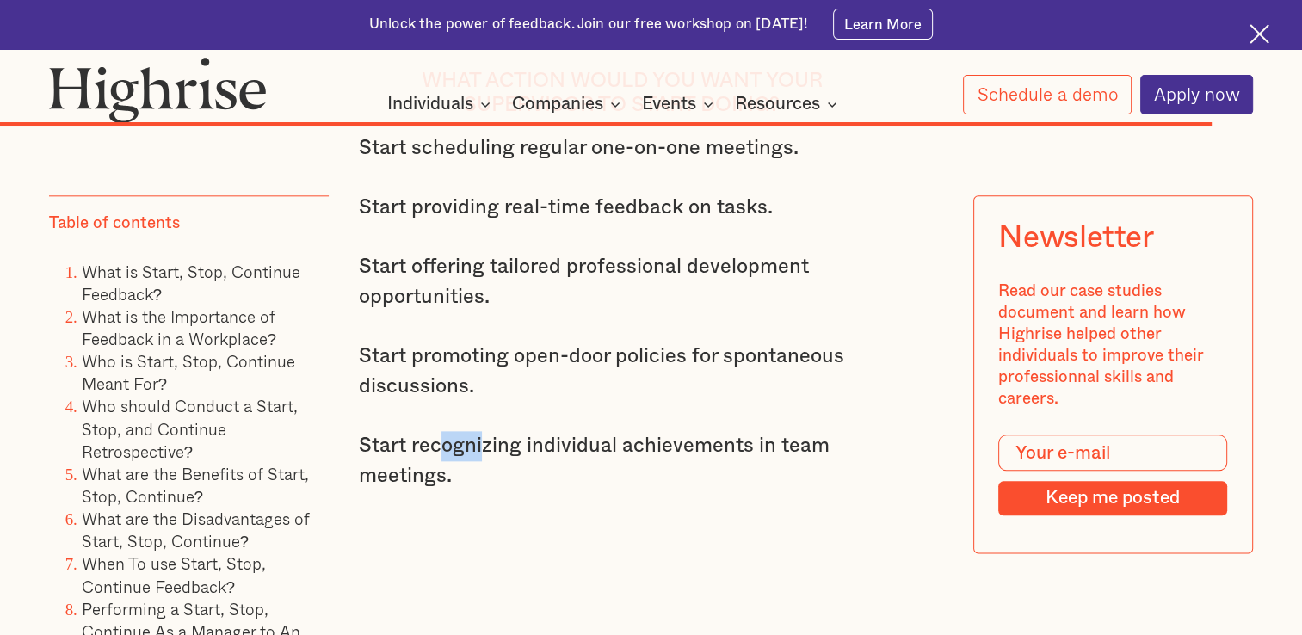 The height and width of the screenshot is (635, 1302). Describe the element at coordinates (622, 372) in the screenshot. I see `p: Start promoting open-door policies for spontaneous discussions.` at that location.